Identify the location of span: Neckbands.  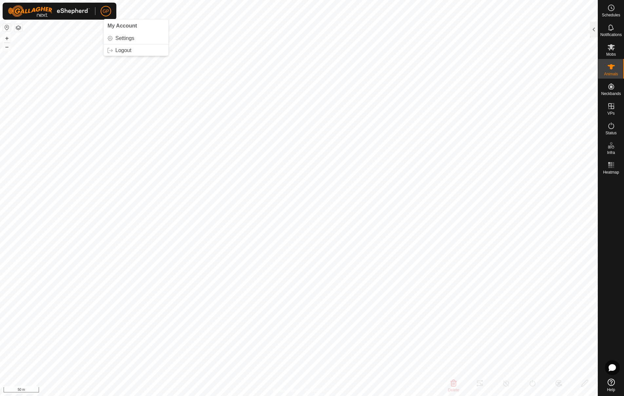
(611, 94).